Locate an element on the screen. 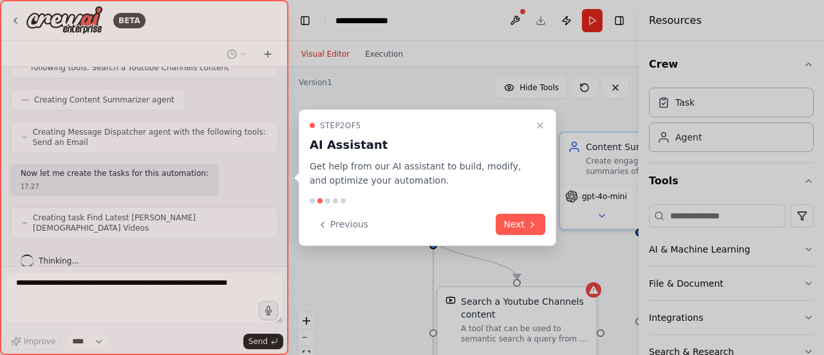  button: Hide left sidebar is located at coordinates (305, 21).